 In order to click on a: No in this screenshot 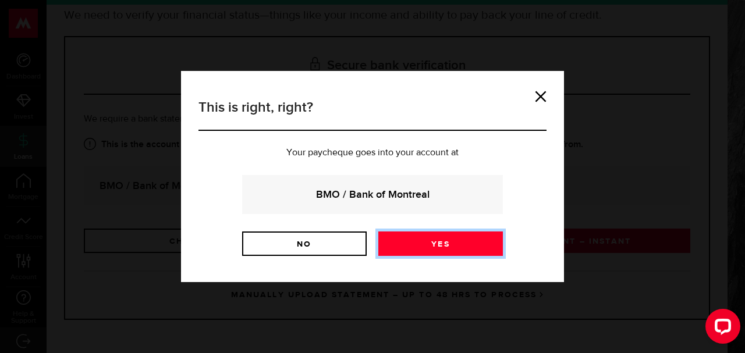, I will do `click(304, 244)`.